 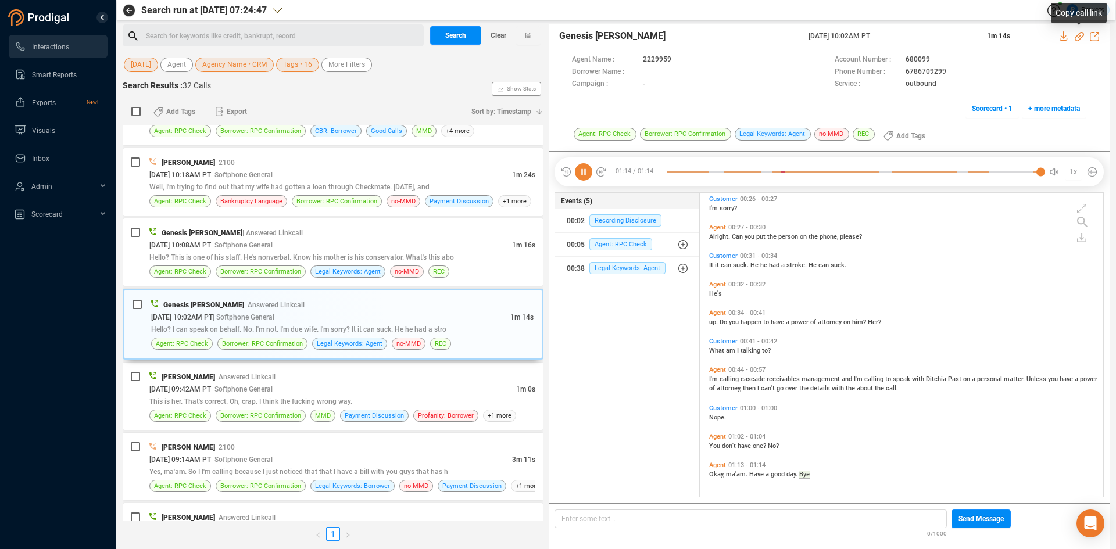 What do you see at coordinates (298, 65) in the screenshot?
I see `button: Tags • 16` at bounding box center [298, 65].